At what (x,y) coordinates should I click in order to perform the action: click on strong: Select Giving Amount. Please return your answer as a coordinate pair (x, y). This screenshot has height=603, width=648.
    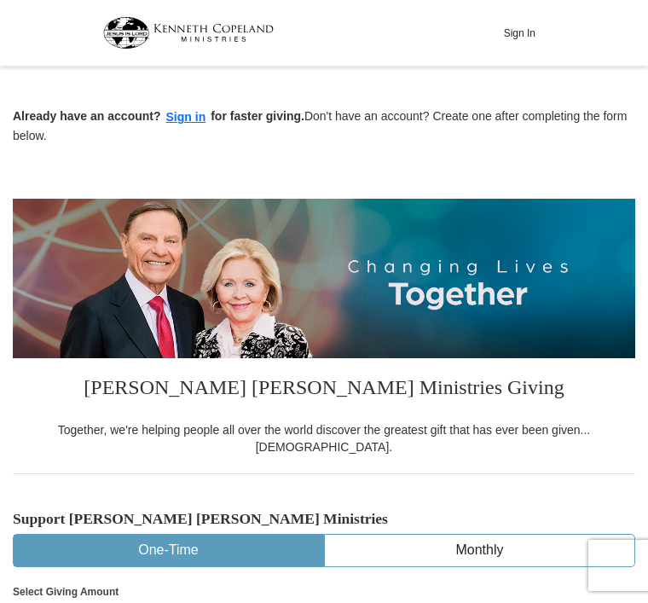
    Looking at the image, I should click on (66, 591).